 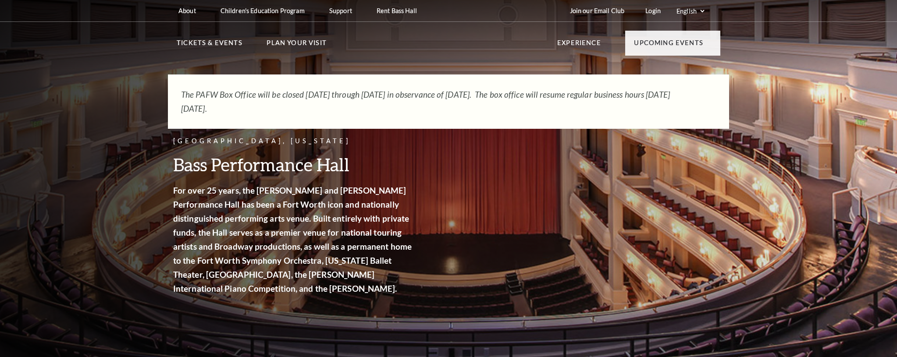 I want to click on p: Experience, so click(x=579, y=46).